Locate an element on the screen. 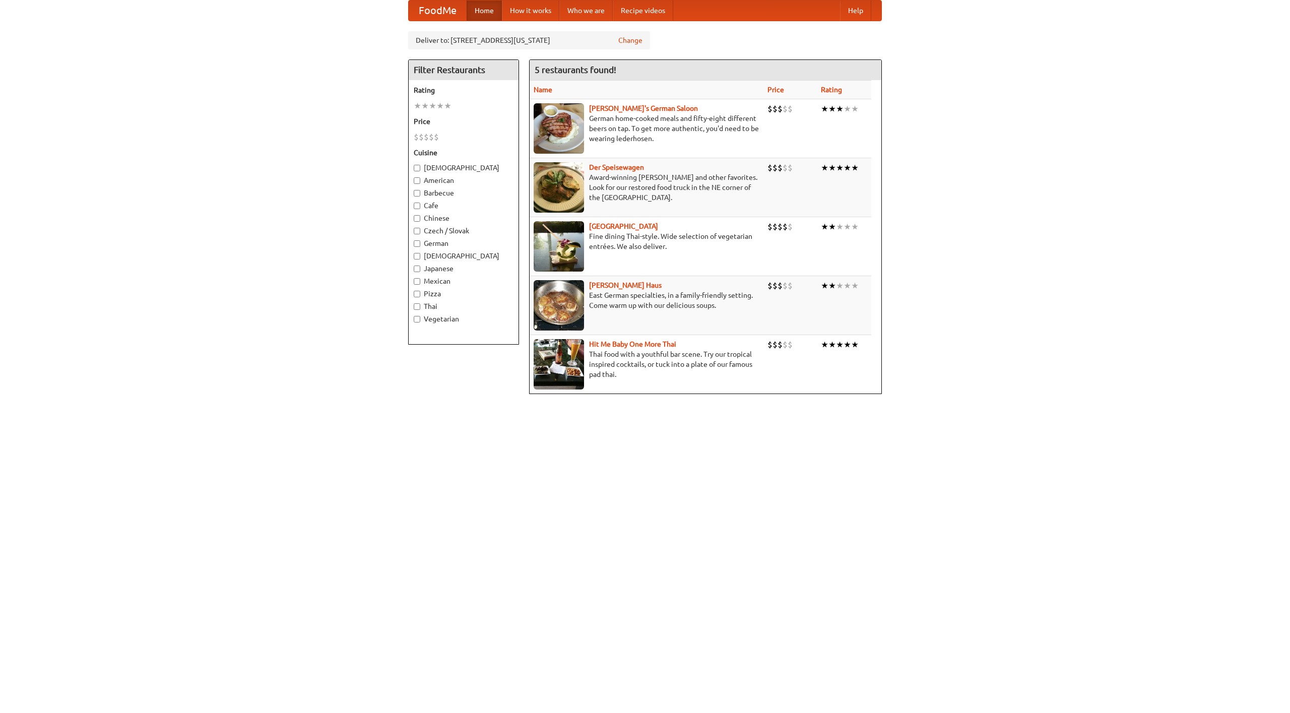 This screenshot has width=1290, height=713. b: Der Speisewagen is located at coordinates (616, 167).